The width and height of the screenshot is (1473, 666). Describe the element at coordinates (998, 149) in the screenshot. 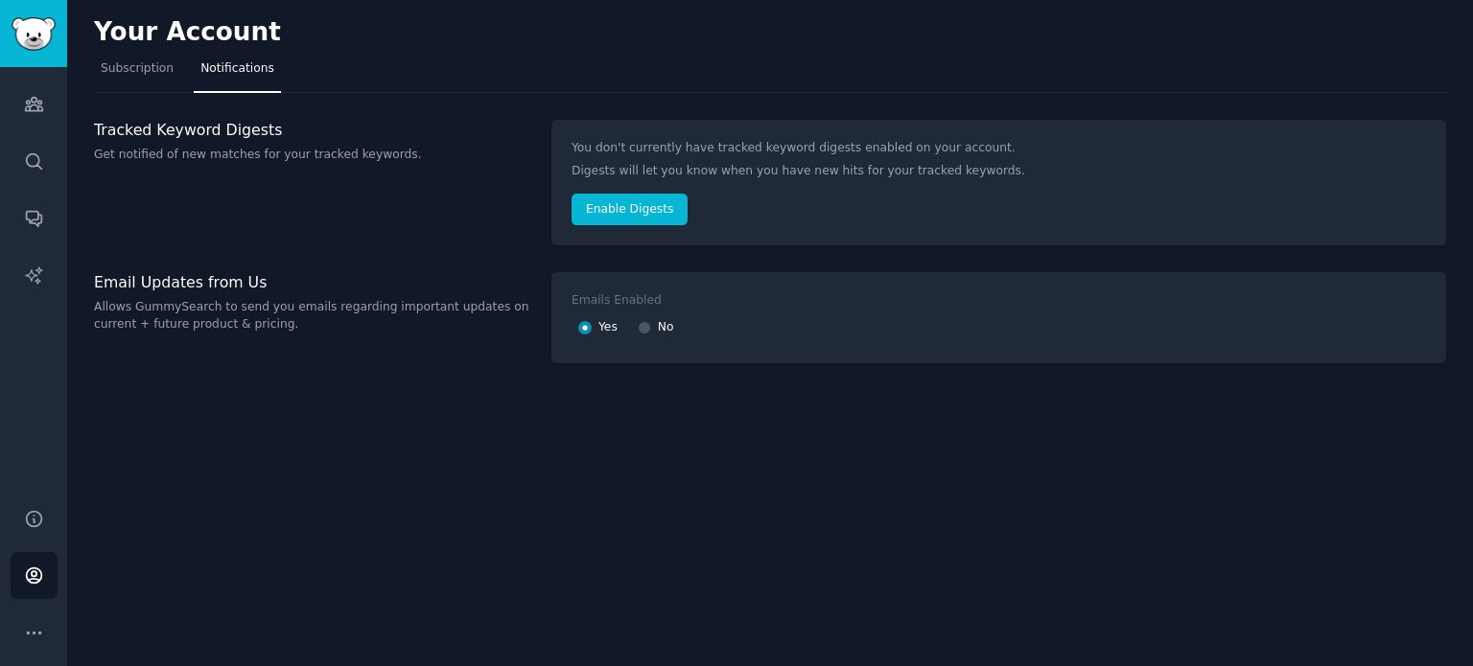

I see `p: You don't currently have tracked keyword digests enabled on your account.` at that location.